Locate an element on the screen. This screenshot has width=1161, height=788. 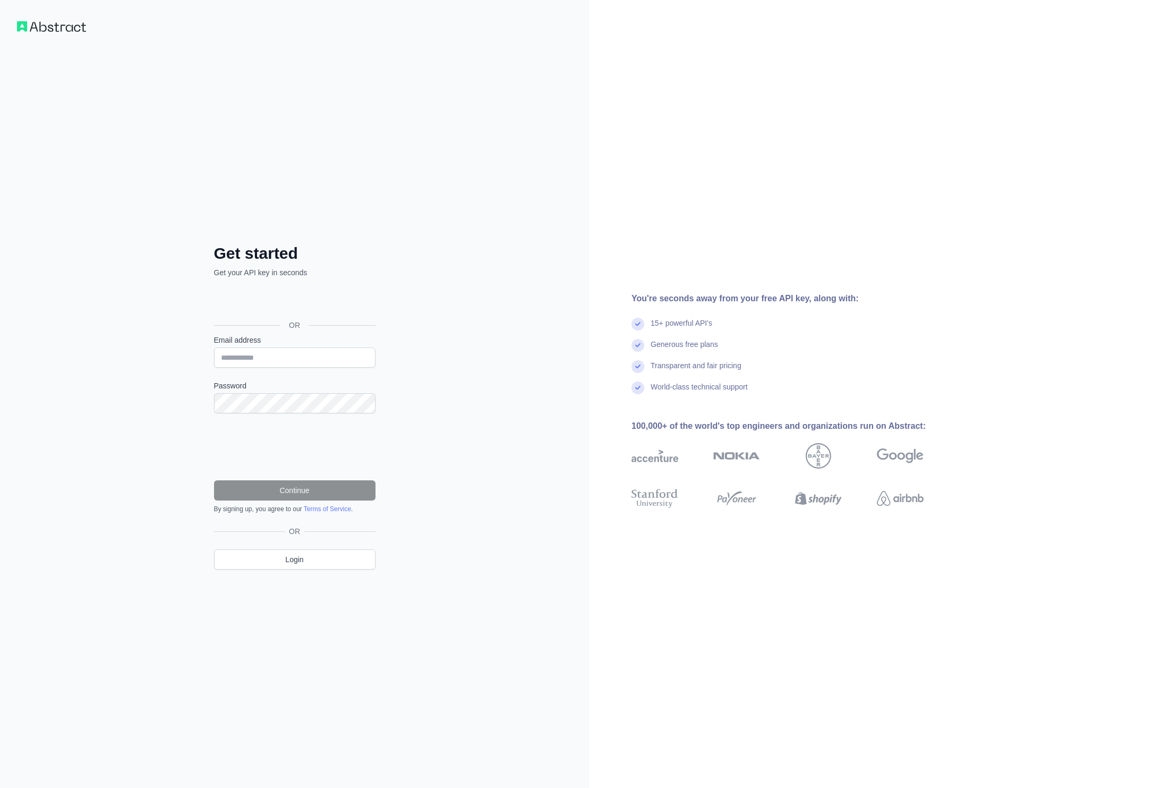
img: payoneer is located at coordinates (737, 498).